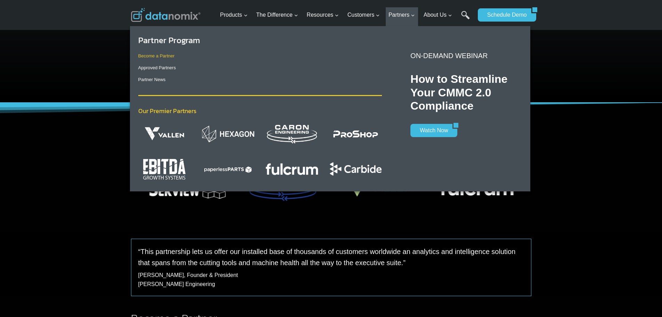 Image resolution: width=662 pixels, height=317 pixels. I want to click on span: The Difference, so click(277, 15).